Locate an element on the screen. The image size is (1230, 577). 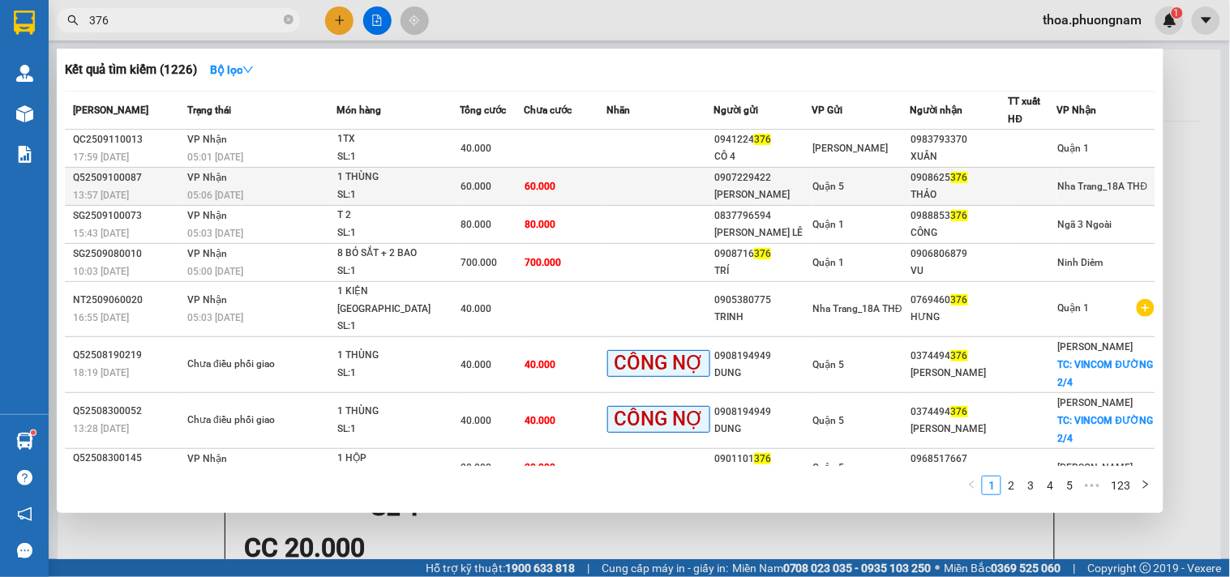
div: Q52508300052 is located at coordinates (127, 411).